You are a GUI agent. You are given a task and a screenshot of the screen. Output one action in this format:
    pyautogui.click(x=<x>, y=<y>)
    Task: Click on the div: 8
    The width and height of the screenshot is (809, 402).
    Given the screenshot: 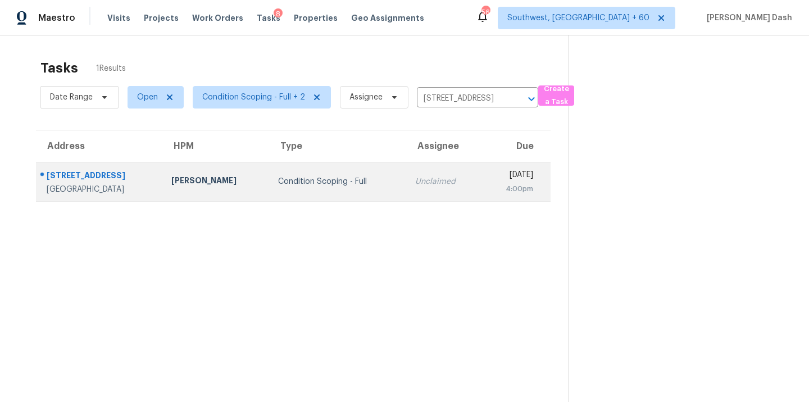 What is the action you would take?
    pyautogui.click(x=278, y=14)
    